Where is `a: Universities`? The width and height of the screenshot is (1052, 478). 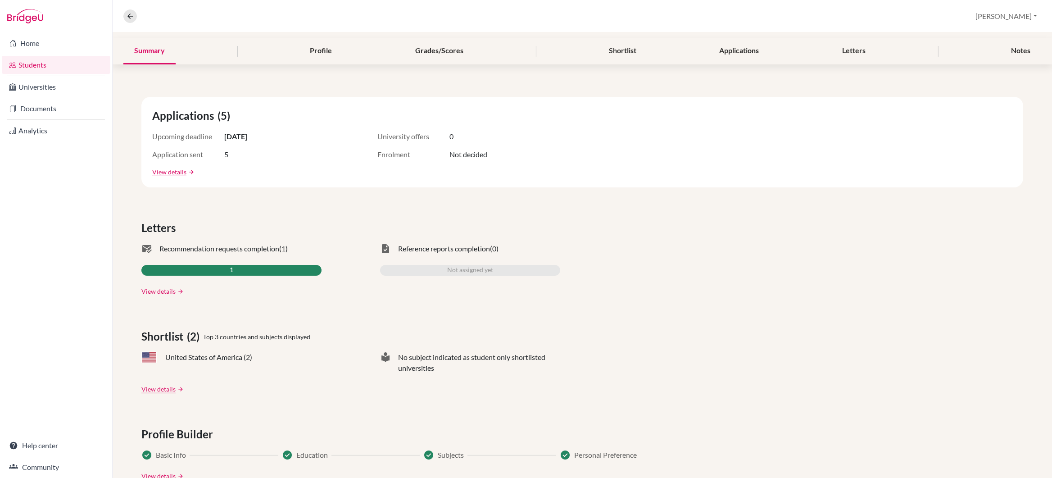
a: Universities is located at coordinates (56, 87).